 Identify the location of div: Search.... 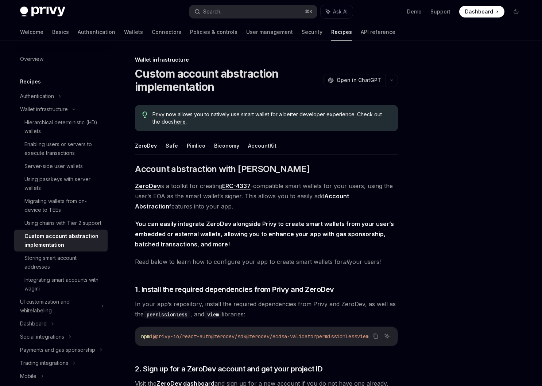
(213, 12).